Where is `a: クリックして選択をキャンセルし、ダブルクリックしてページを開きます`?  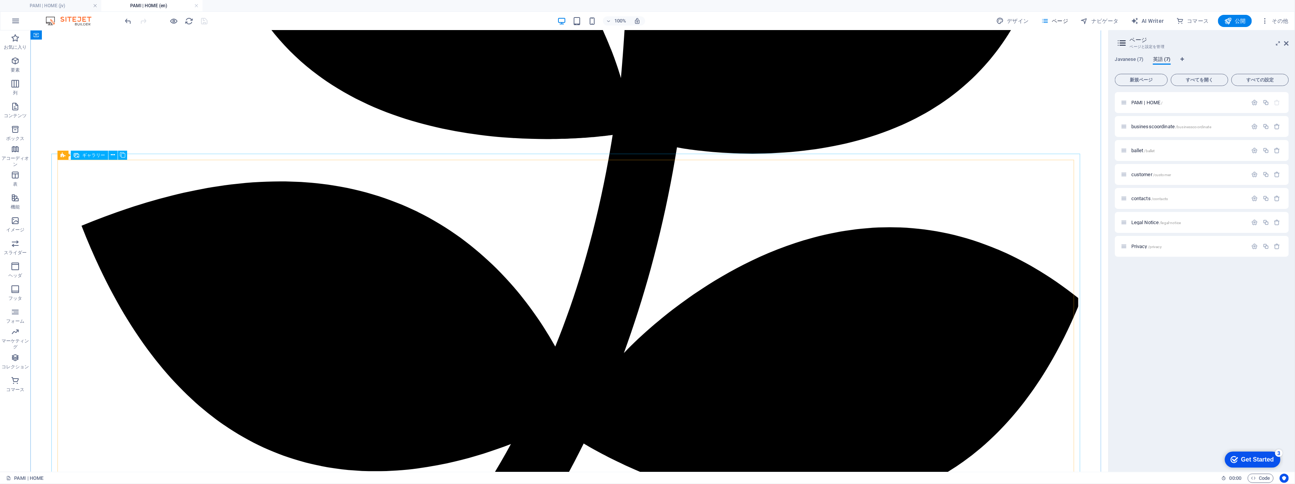 a: クリックして選択をキャンセルし、ダブルクリックしてページを開きます is located at coordinates (25, 479).